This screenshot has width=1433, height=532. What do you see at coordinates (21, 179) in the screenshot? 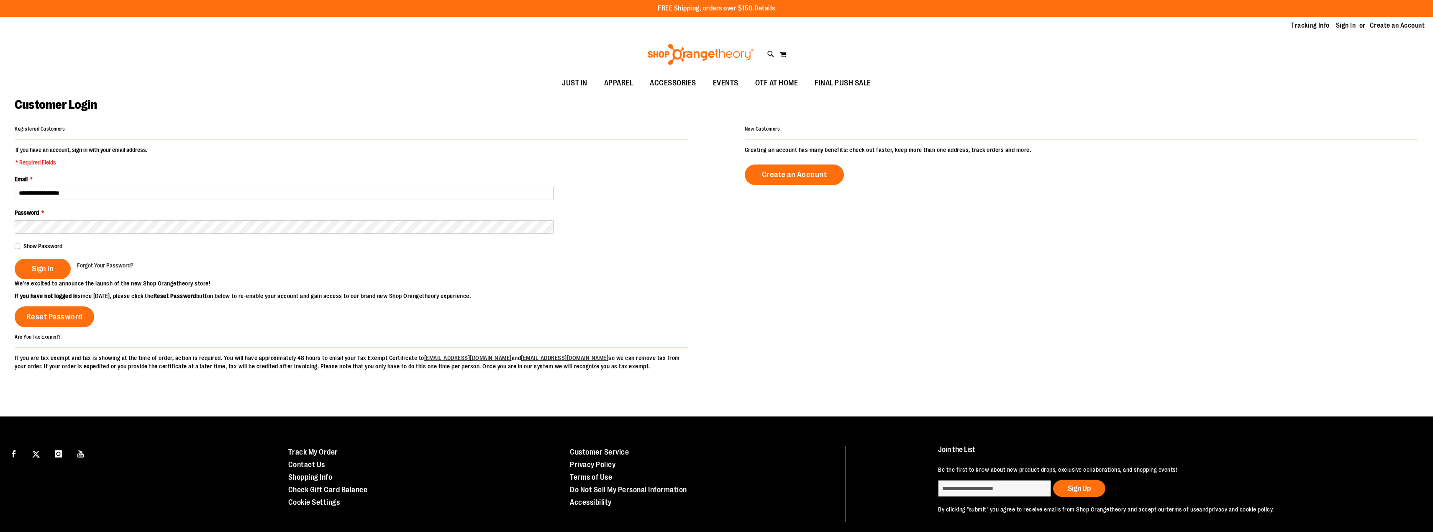
I see `span: Email` at bounding box center [21, 179].